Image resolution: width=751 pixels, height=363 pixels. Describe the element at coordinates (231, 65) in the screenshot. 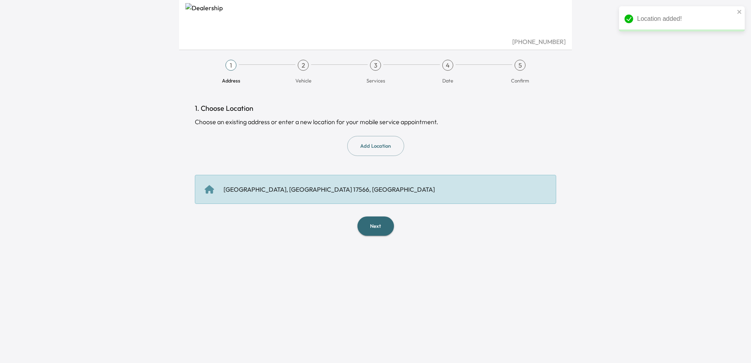

I see `div: 1` at that location.